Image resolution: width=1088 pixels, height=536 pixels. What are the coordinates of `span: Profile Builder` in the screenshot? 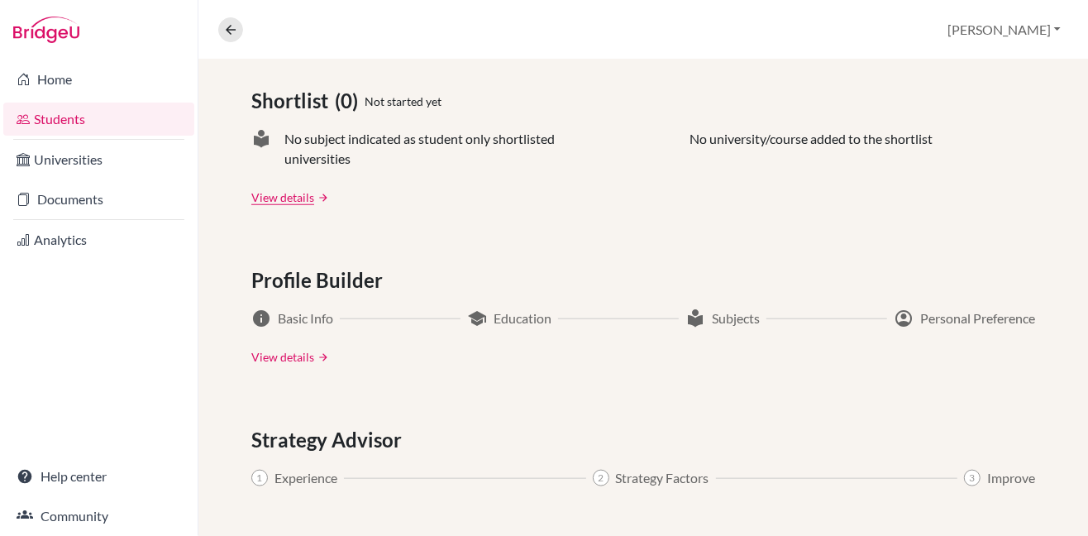 It's located at (320, 280).